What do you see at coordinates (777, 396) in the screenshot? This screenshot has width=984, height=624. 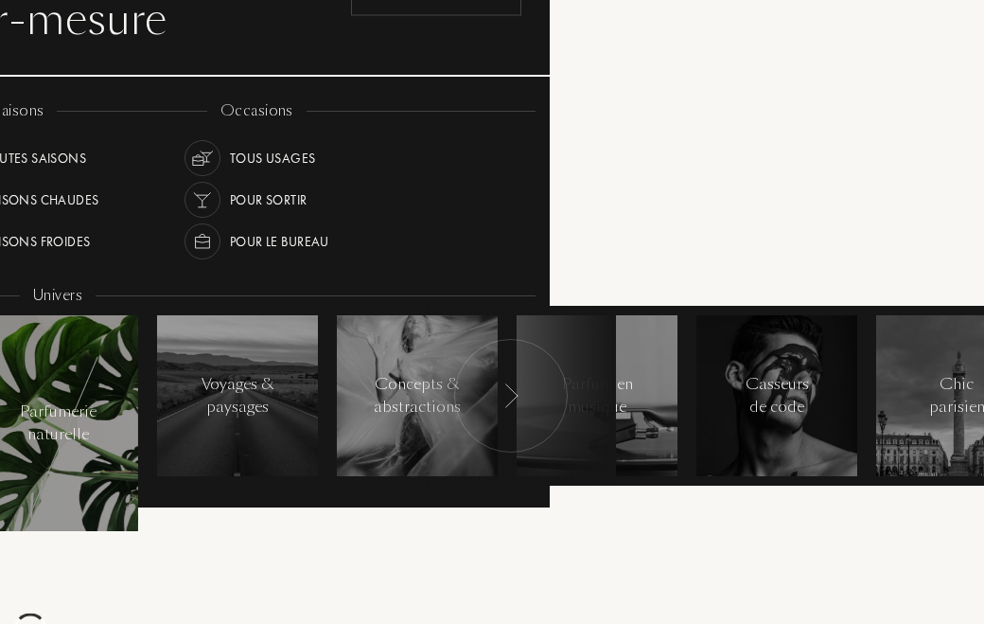 I see `div: Casseurs de code` at bounding box center [777, 396].